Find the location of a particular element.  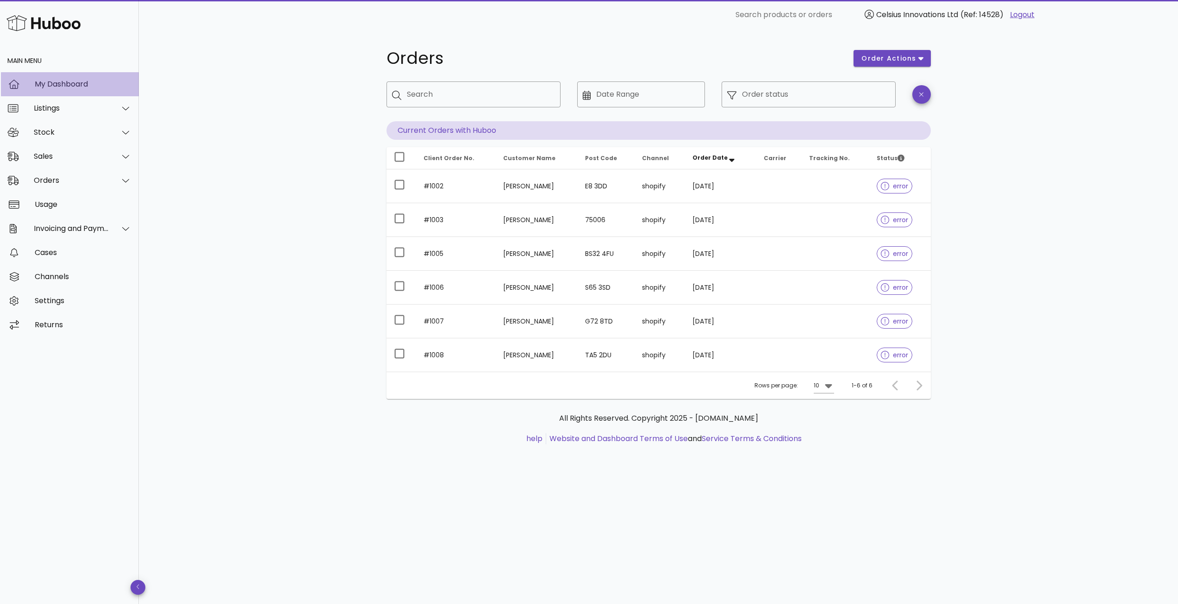

td: #1008 is located at coordinates (456, 355).